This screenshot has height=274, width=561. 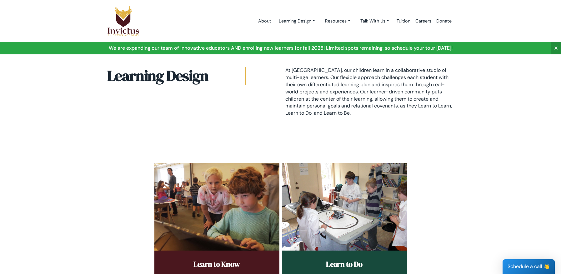 What do you see at coordinates (423, 21) in the screenshot?
I see `a: Careers` at bounding box center [423, 21].